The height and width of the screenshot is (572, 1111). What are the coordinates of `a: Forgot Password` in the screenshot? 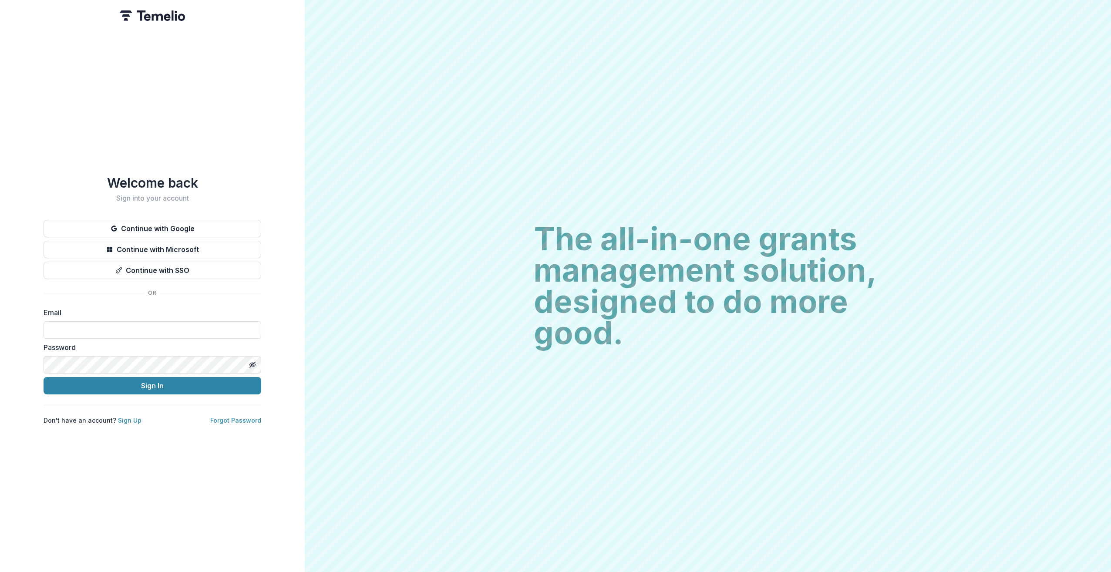 It's located at (236, 420).